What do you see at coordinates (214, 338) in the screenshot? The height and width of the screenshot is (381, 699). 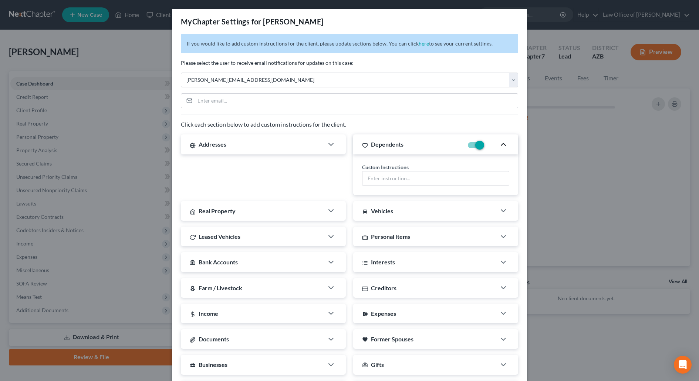 I see `span: Documents` at bounding box center [214, 338].